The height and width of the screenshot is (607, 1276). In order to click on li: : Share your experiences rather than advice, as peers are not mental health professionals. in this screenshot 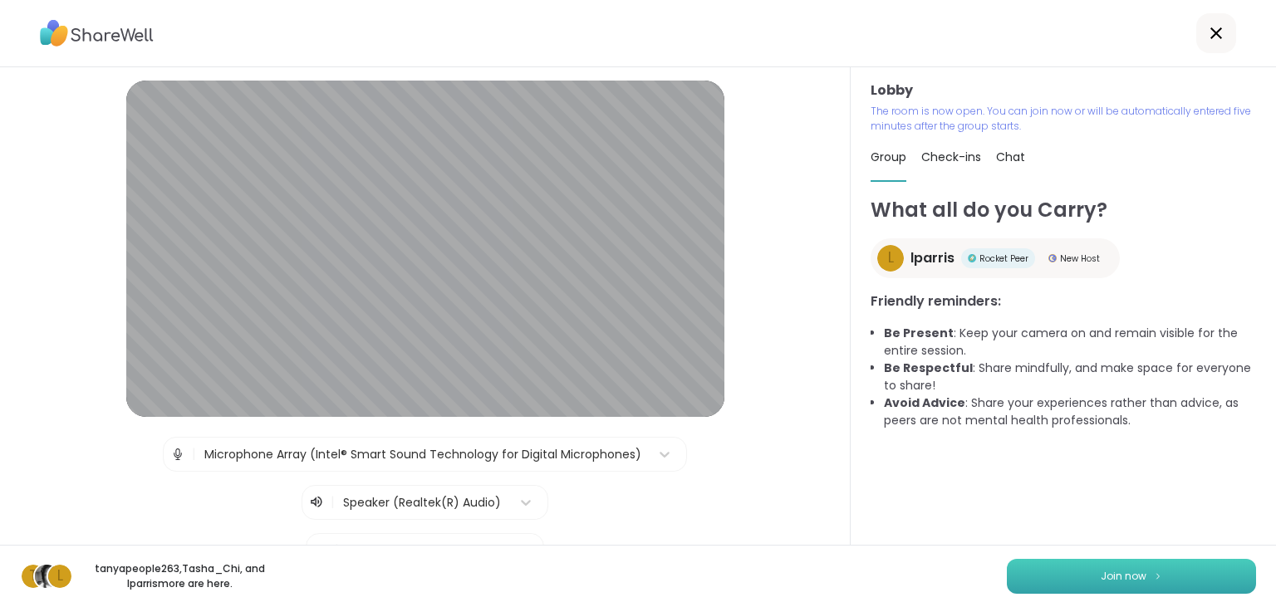, I will do `click(1070, 412)`.